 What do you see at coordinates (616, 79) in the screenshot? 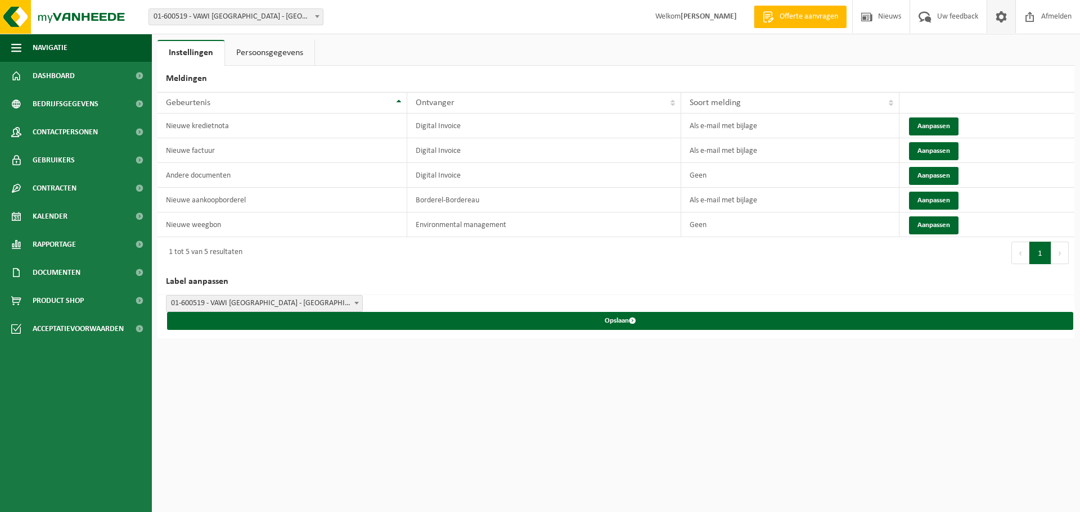
I see `h2: Meldingen` at bounding box center [616, 79].